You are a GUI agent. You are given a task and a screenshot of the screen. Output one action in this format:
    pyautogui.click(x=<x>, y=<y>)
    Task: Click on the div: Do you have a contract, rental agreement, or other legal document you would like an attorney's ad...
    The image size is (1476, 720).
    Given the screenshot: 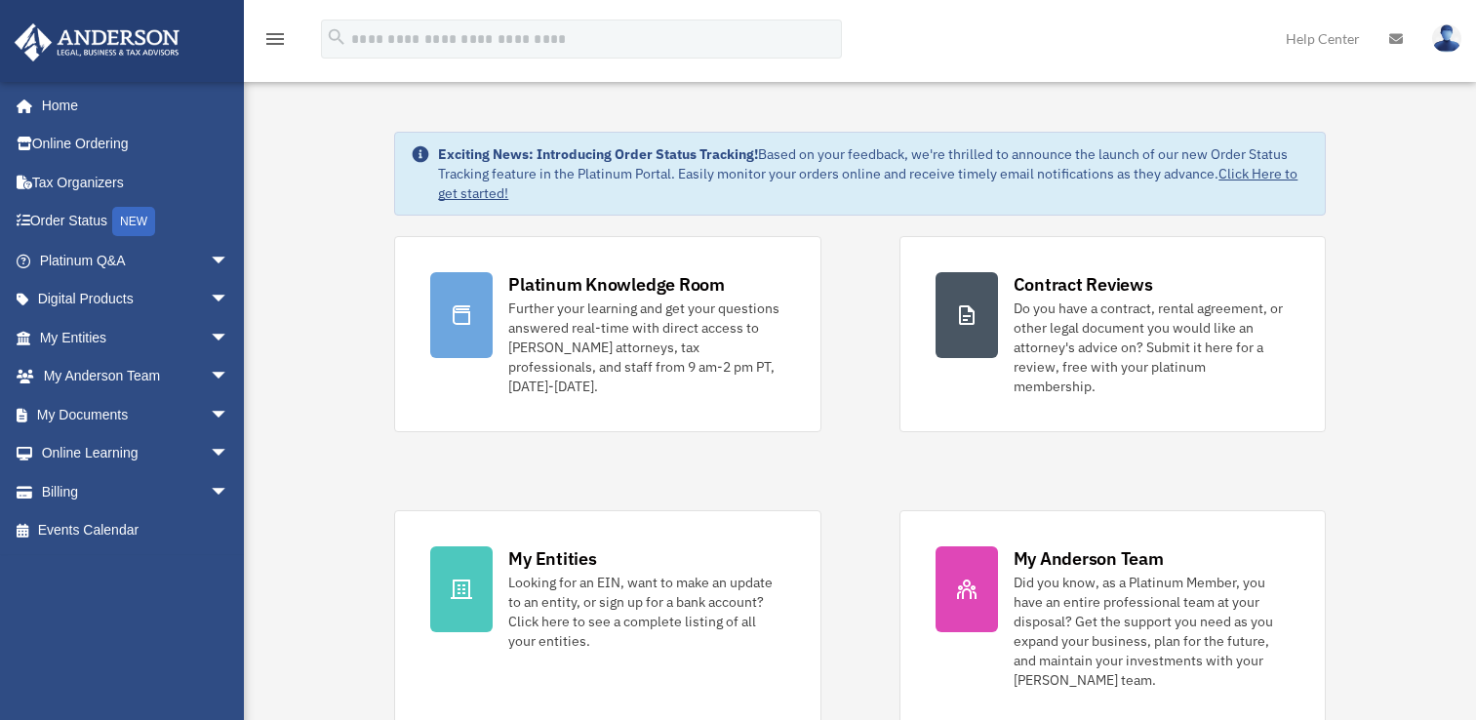 What is the action you would take?
    pyautogui.click(x=1151, y=347)
    